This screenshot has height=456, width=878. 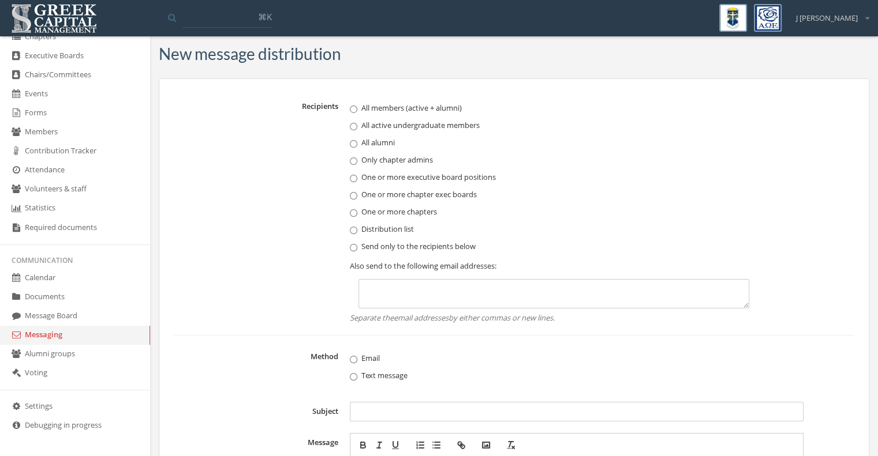 What do you see at coordinates (258, 369) in the screenshot?
I see `label: Method` at bounding box center [258, 369].